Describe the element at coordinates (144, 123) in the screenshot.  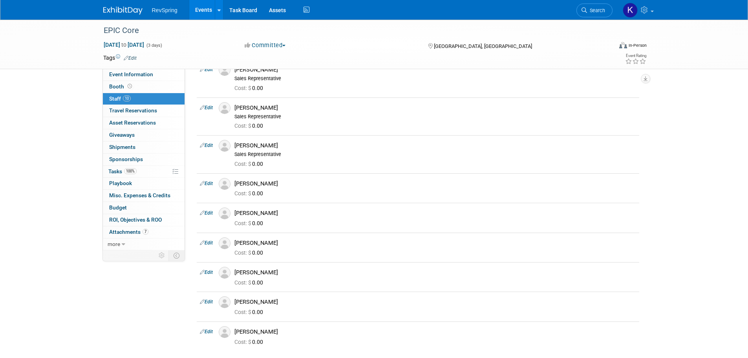
I see `a: Asset Reservations` at that location.